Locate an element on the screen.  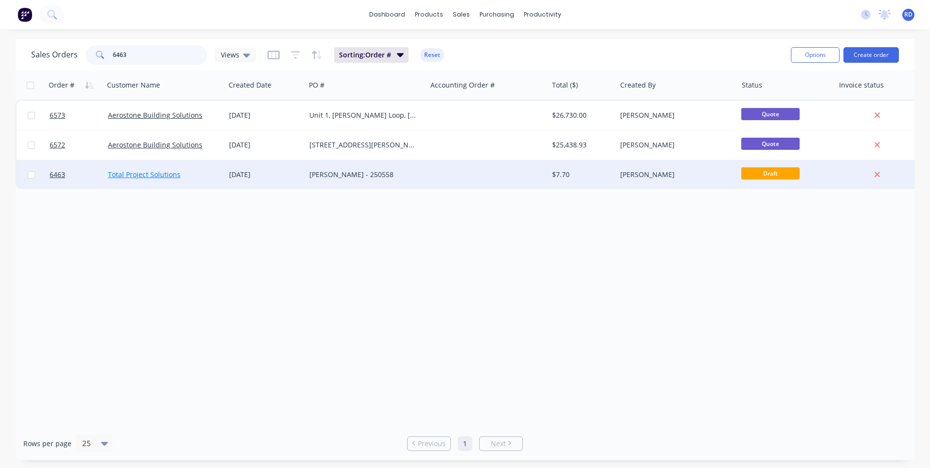
span: RD is located at coordinates (908, 15).